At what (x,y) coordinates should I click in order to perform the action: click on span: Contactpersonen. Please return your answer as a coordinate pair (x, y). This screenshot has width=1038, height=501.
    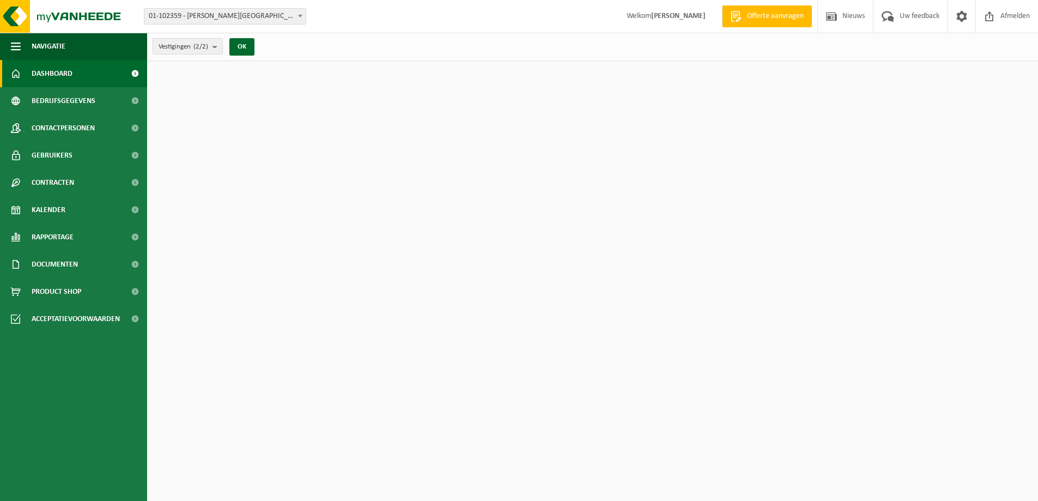
    Looking at the image, I should click on (63, 128).